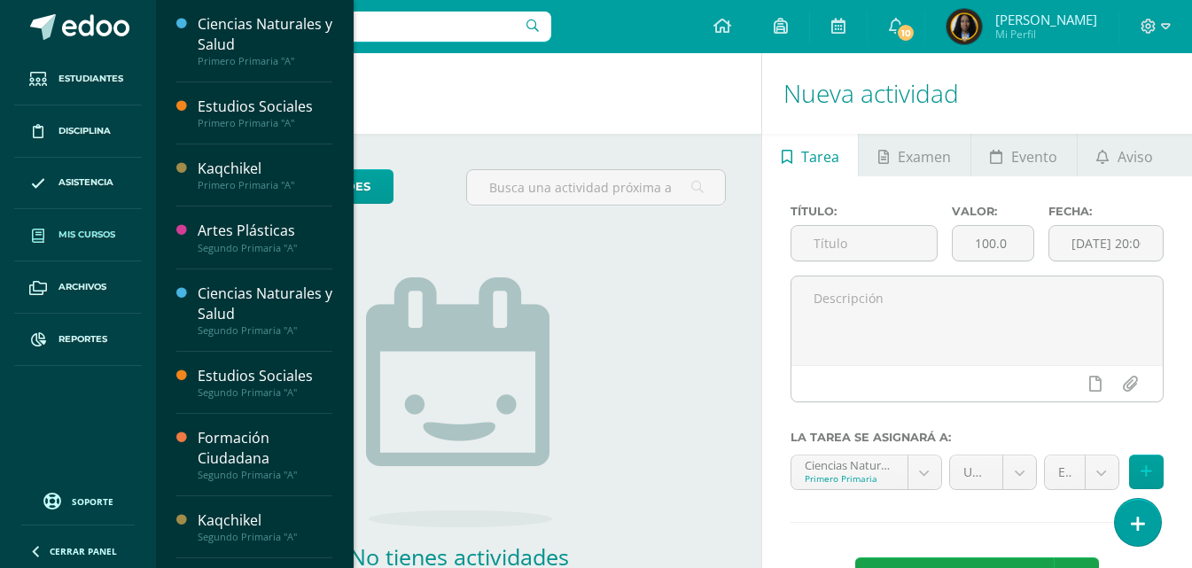  I want to click on a: KaqchikelSegundo Primaria "A", so click(265, 526).